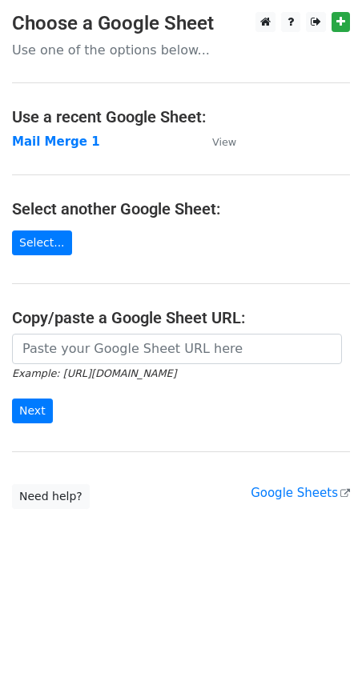 Image resolution: width=362 pixels, height=673 pixels. I want to click on input: Next, so click(32, 411).